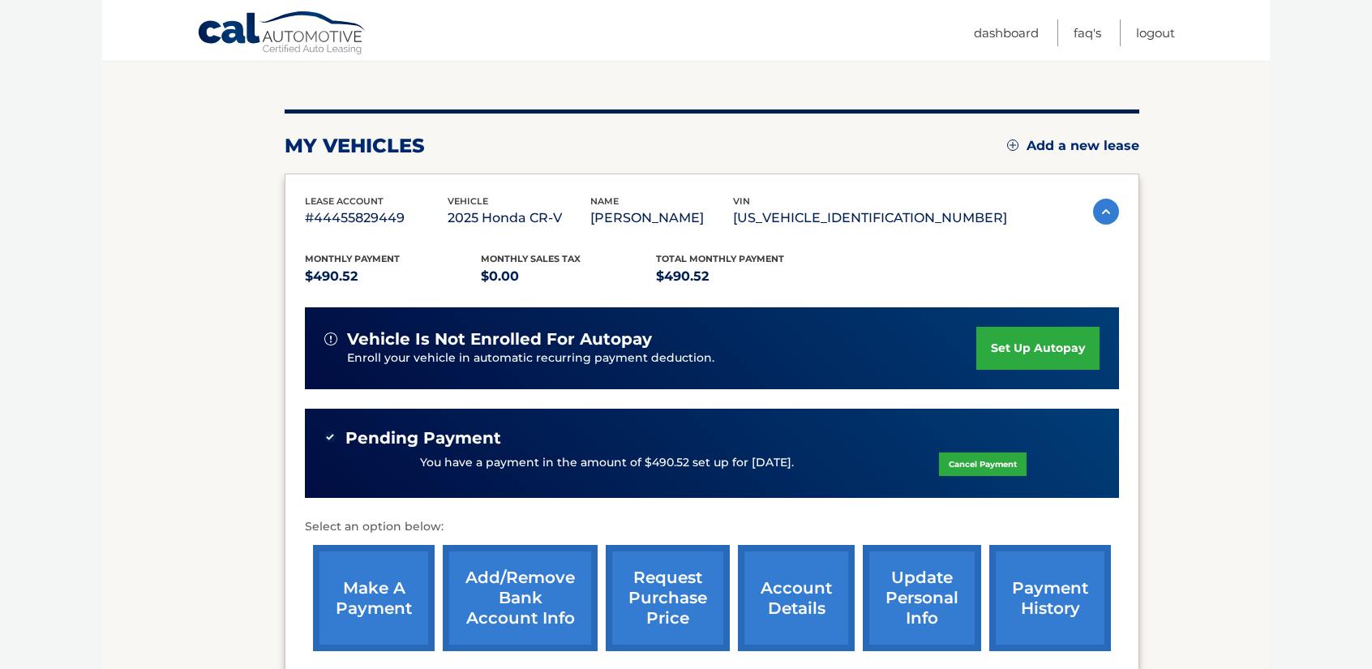  What do you see at coordinates (922, 598) in the screenshot?
I see `a: update personal info` at bounding box center [922, 598].